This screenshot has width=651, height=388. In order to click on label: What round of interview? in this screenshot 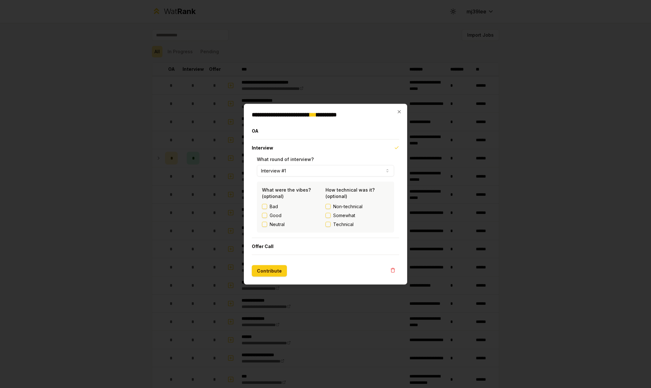, I will do `click(285, 159)`.